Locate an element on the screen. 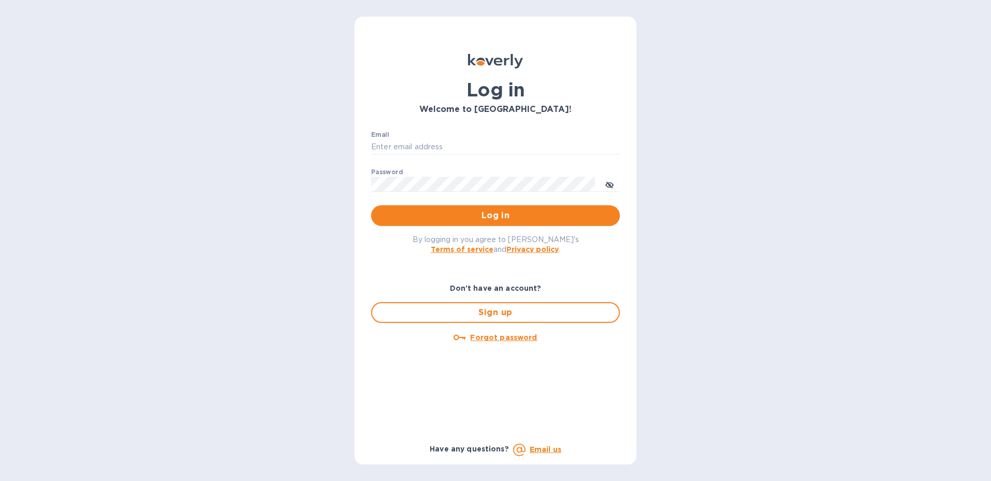 The image size is (991, 481). a: Email us is located at coordinates (545, 449).